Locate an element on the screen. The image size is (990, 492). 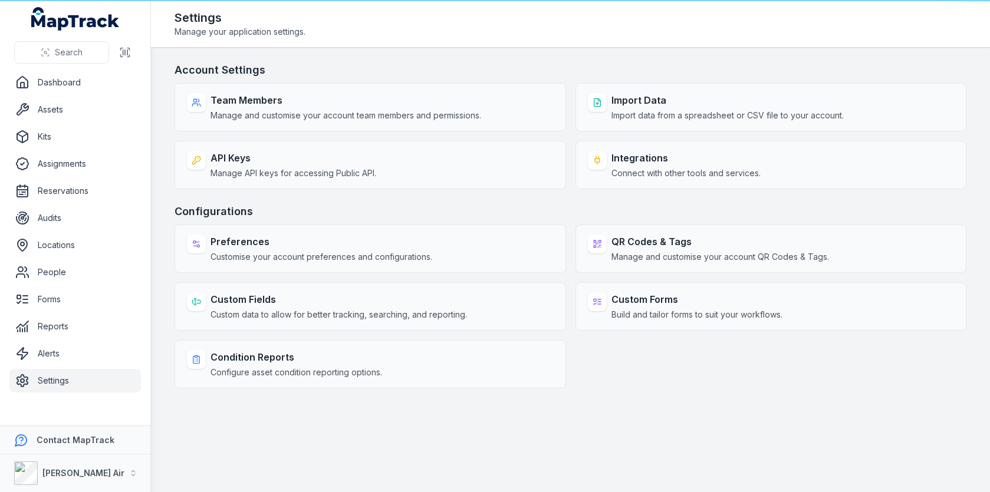
a: Import DataImport data from a spreadsheet or CSV file to your account. is located at coordinates (771, 107).